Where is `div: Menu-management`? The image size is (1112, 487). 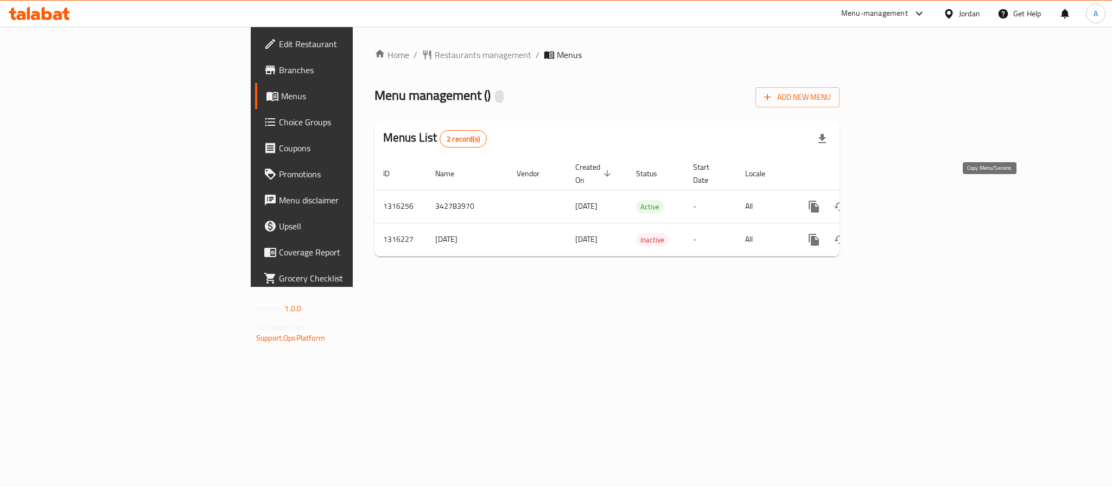
div: Menu-management is located at coordinates (874, 14).